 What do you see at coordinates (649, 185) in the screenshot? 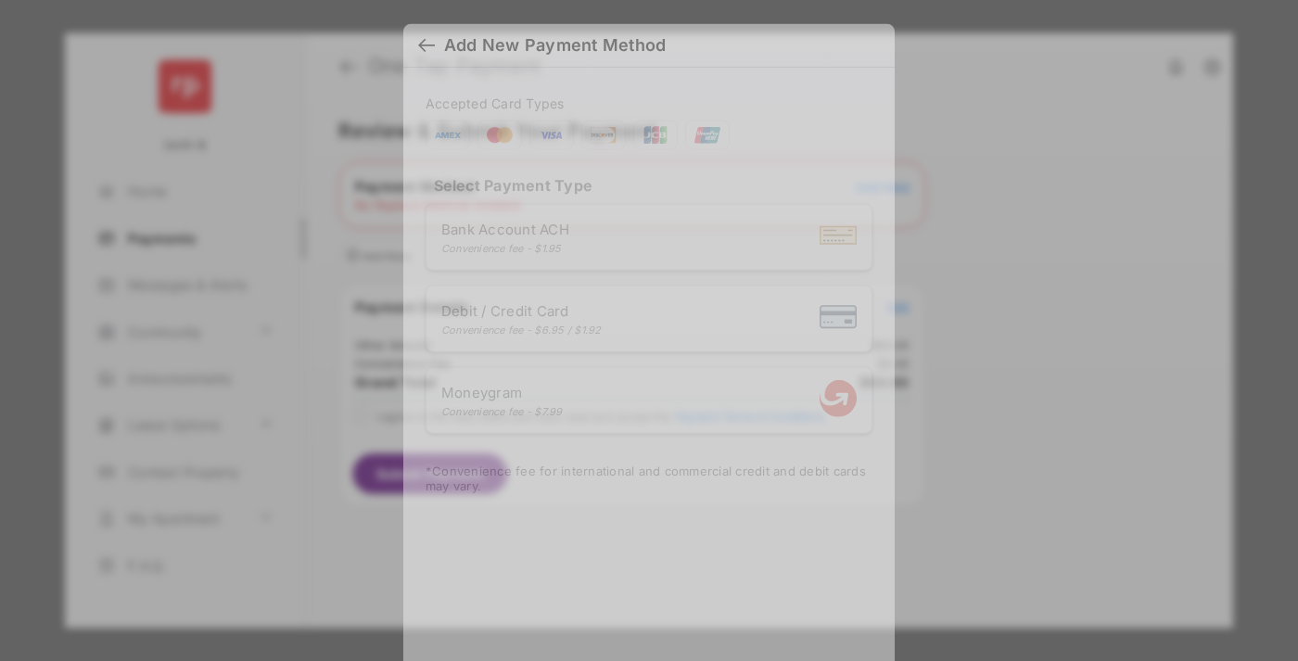
I see `h4: Select Payment Type` at bounding box center [649, 185].